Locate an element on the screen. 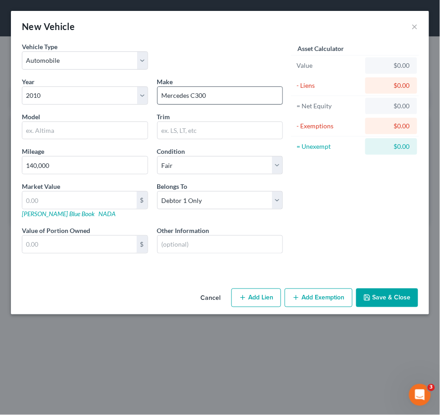 The width and height of the screenshot is (440, 415). label: Vehicle Type is located at coordinates (40, 46).